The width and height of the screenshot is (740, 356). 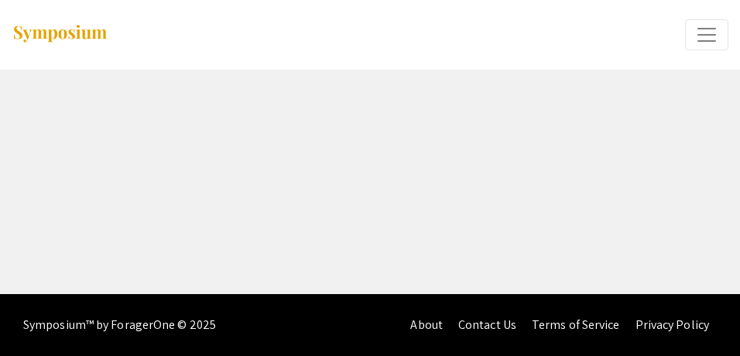 What do you see at coordinates (119, 325) in the screenshot?
I see `div: Symposium™ by ForagerOne © 2025` at bounding box center [119, 325].